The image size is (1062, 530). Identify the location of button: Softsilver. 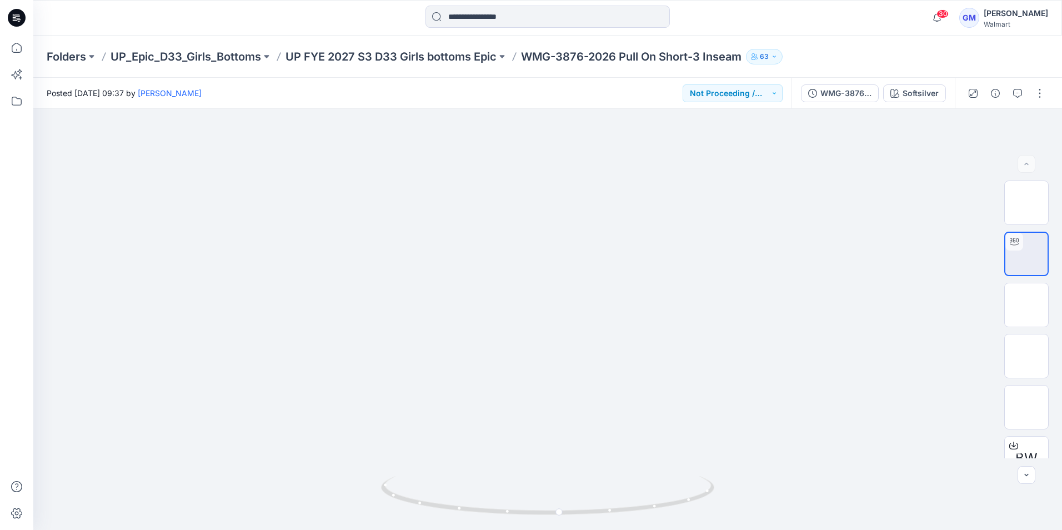
(915, 93).